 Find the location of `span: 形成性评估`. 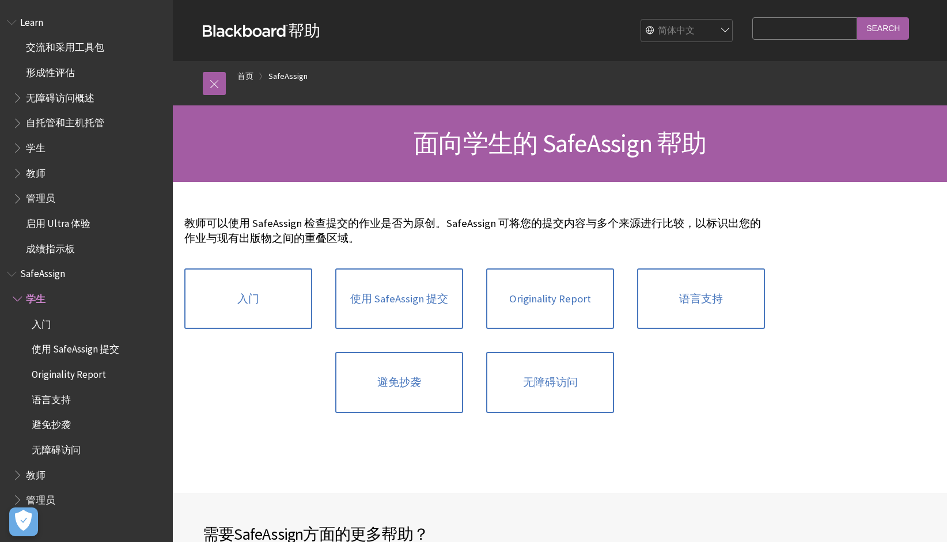

span: 形成性评估 is located at coordinates (50, 70).